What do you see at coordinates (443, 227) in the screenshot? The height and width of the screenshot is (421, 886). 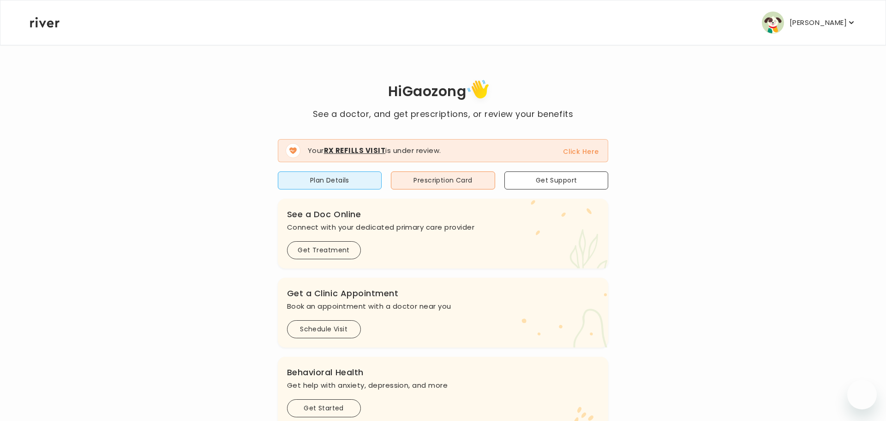 I see `p: Connect with your dedicated primary care provider` at bounding box center [443, 227].